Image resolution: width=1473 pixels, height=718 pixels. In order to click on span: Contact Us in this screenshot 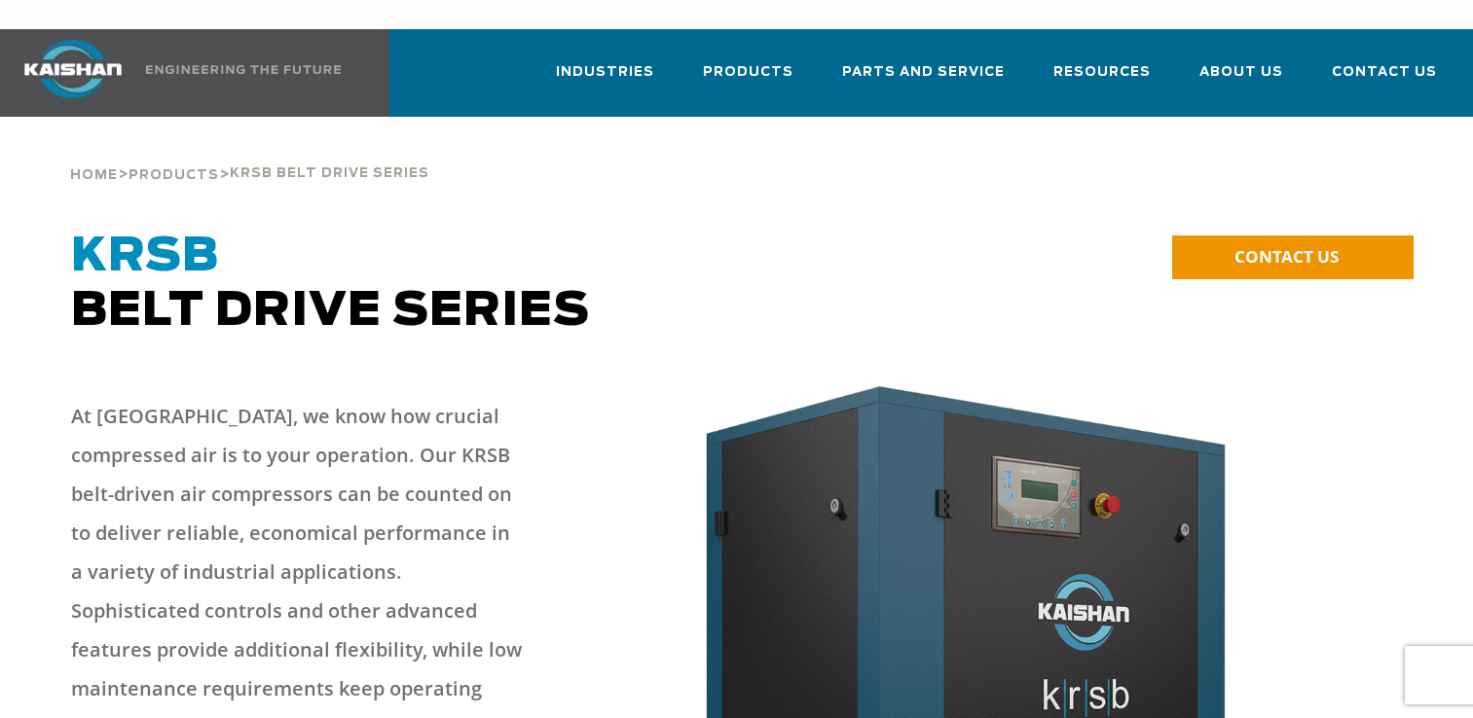, I will do `click(1384, 72)`.